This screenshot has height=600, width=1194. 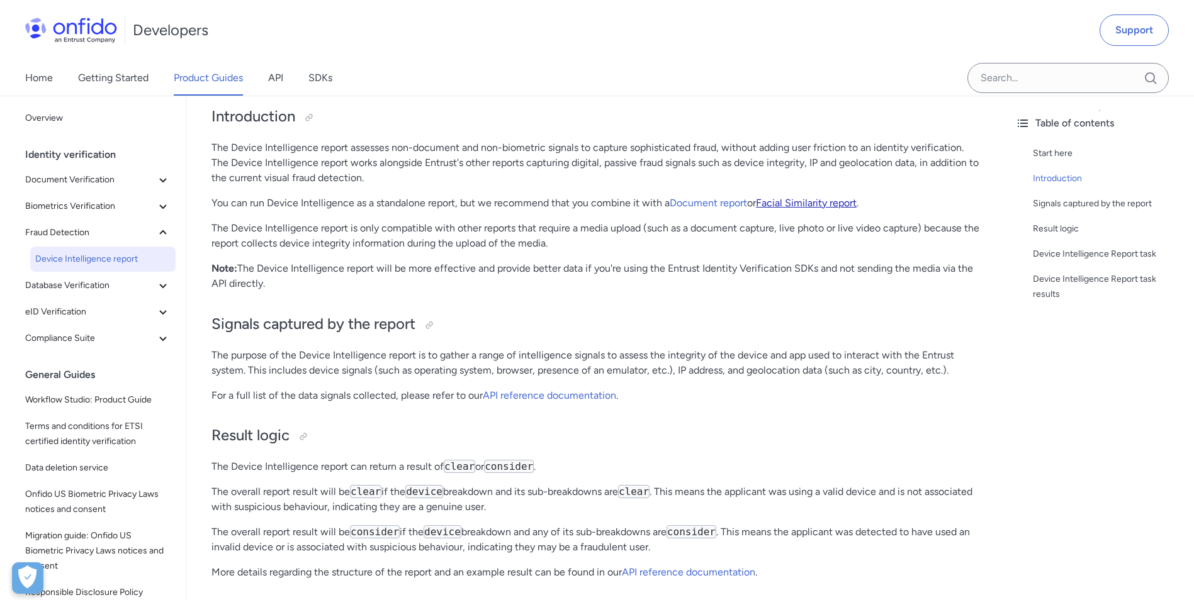 What do you see at coordinates (113, 78) in the screenshot?
I see `a: Getting Started` at bounding box center [113, 78].